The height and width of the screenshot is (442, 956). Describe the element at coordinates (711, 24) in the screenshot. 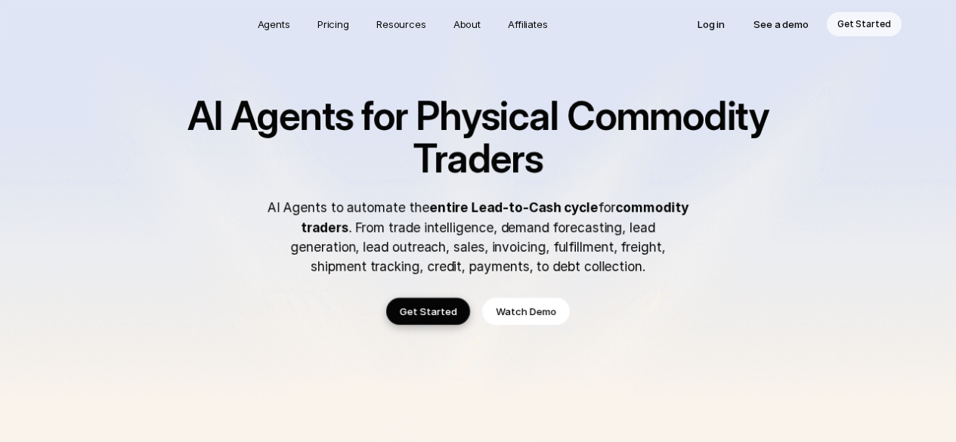

I see `p: Log in` at that location.